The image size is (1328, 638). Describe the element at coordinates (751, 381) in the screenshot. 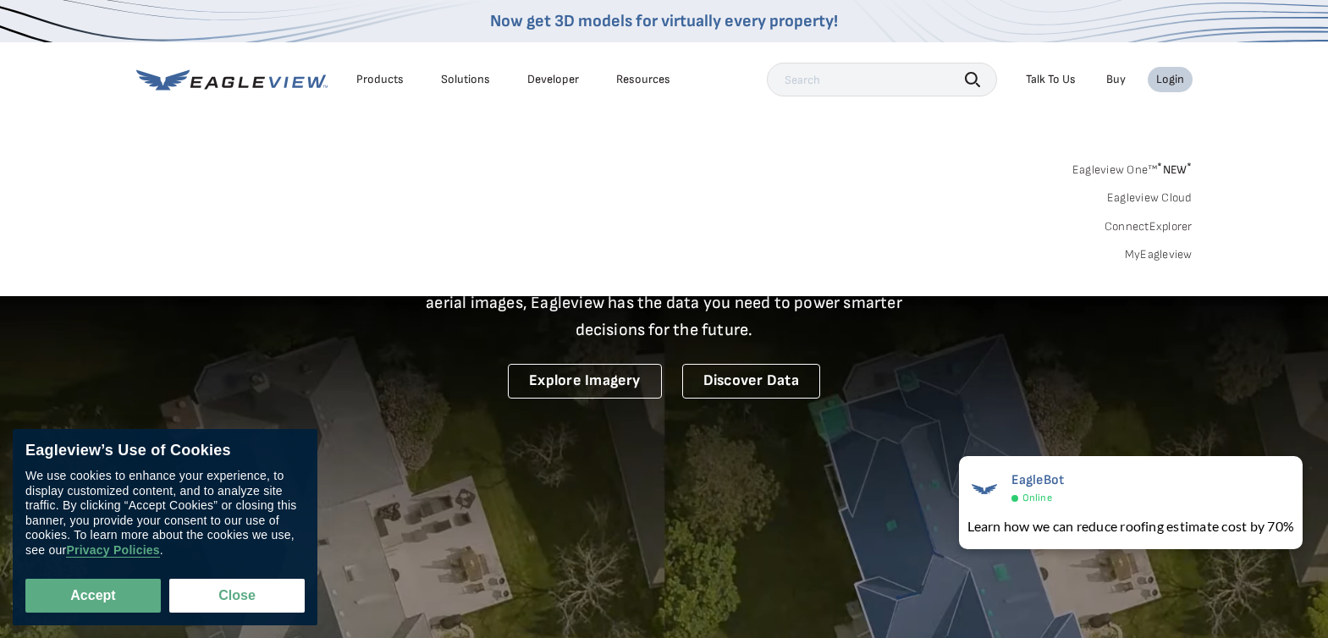

I see `a: Discover Data` at that location.